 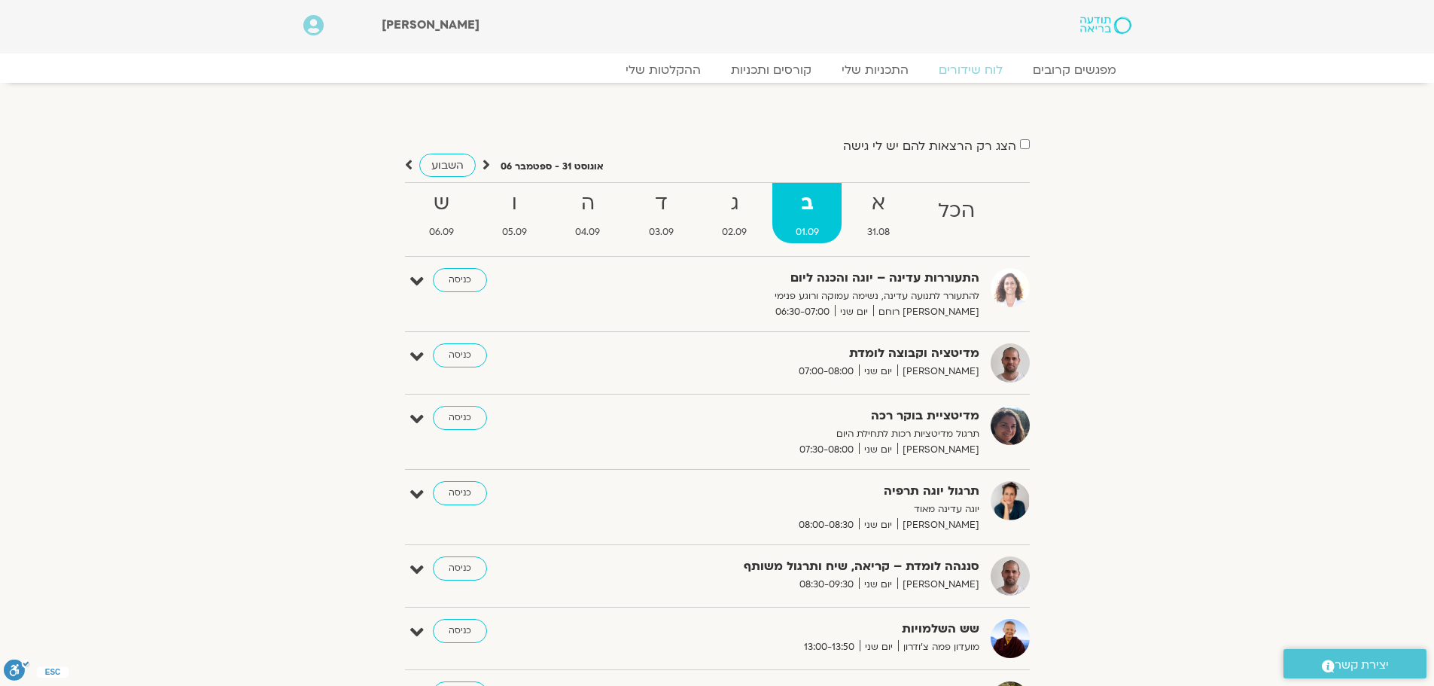 What do you see at coordinates (795, 629) in the screenshot?
I see `strong: שש השלמויות` at bounding box center [795, 629].